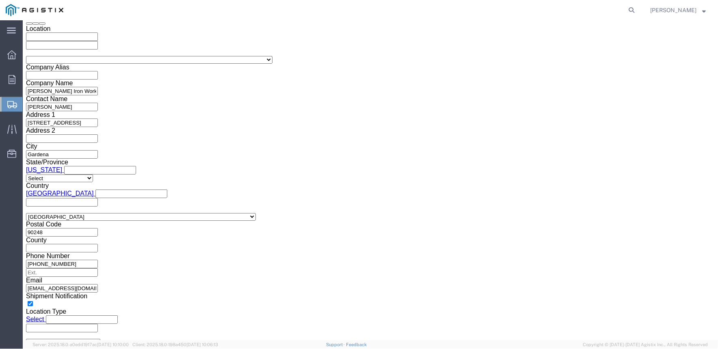 This screenshot has height=349, width=718. I want to click on span: Client: 2025.18.0-198a450, so click(175, 345).